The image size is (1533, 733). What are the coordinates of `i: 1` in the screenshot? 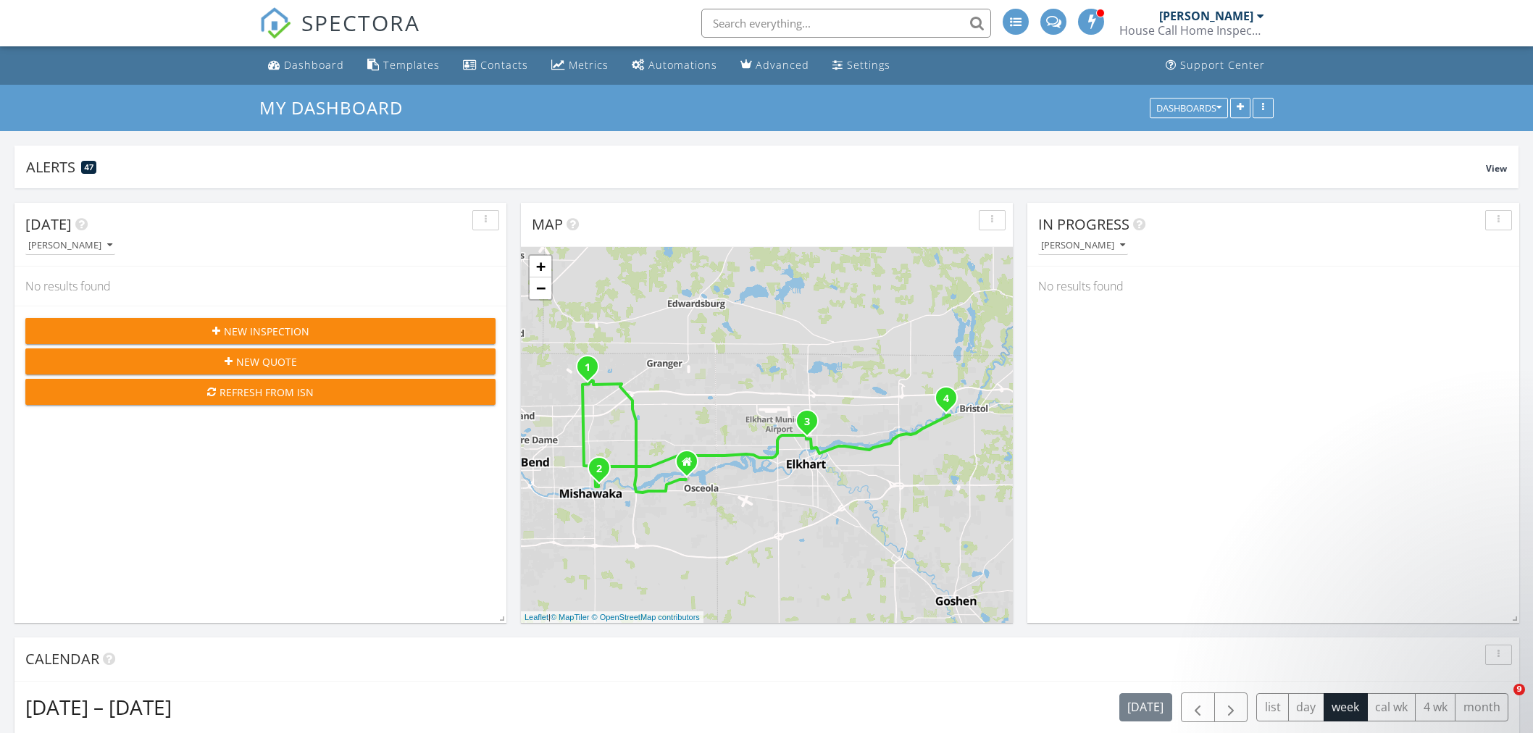 It's located at (588, 368).